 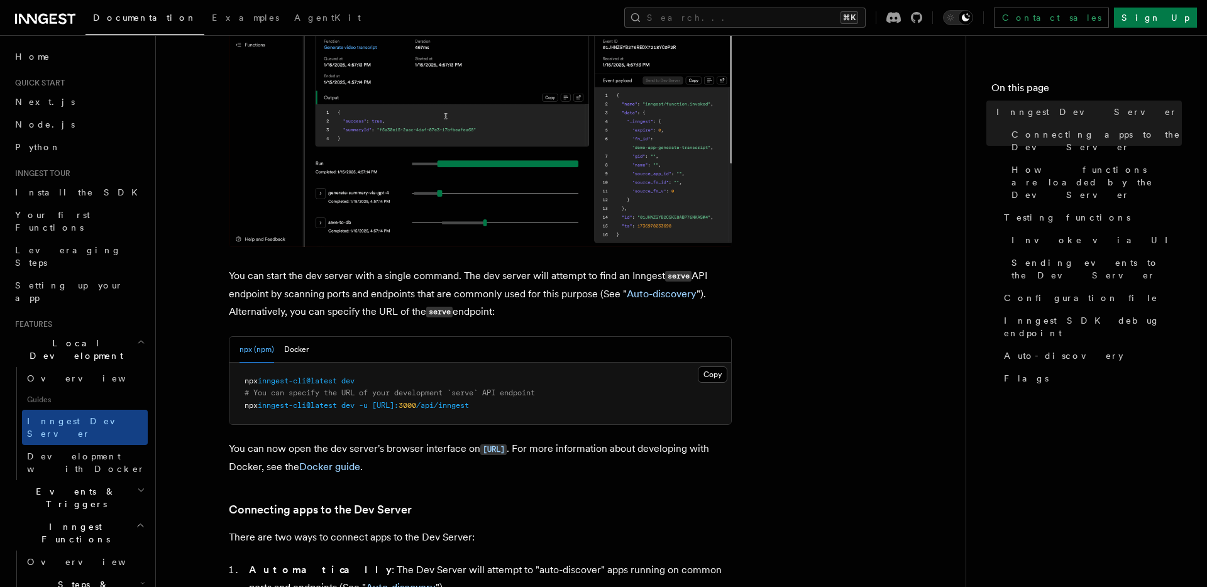 I want to click on a: Leveraging Steps, so click(x=79, y=256).